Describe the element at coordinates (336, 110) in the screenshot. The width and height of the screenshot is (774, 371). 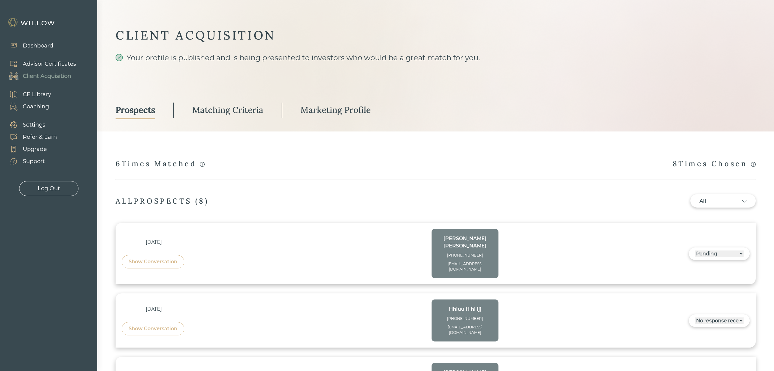
I see `div: Marketing Profile` at that location.